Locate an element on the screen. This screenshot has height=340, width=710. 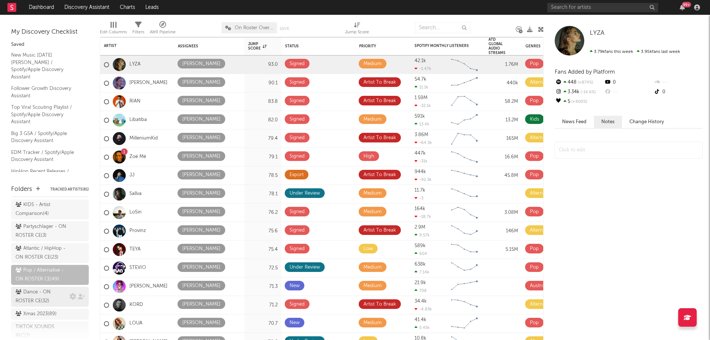
div: 58.2M is located at coordinates (503, 102).